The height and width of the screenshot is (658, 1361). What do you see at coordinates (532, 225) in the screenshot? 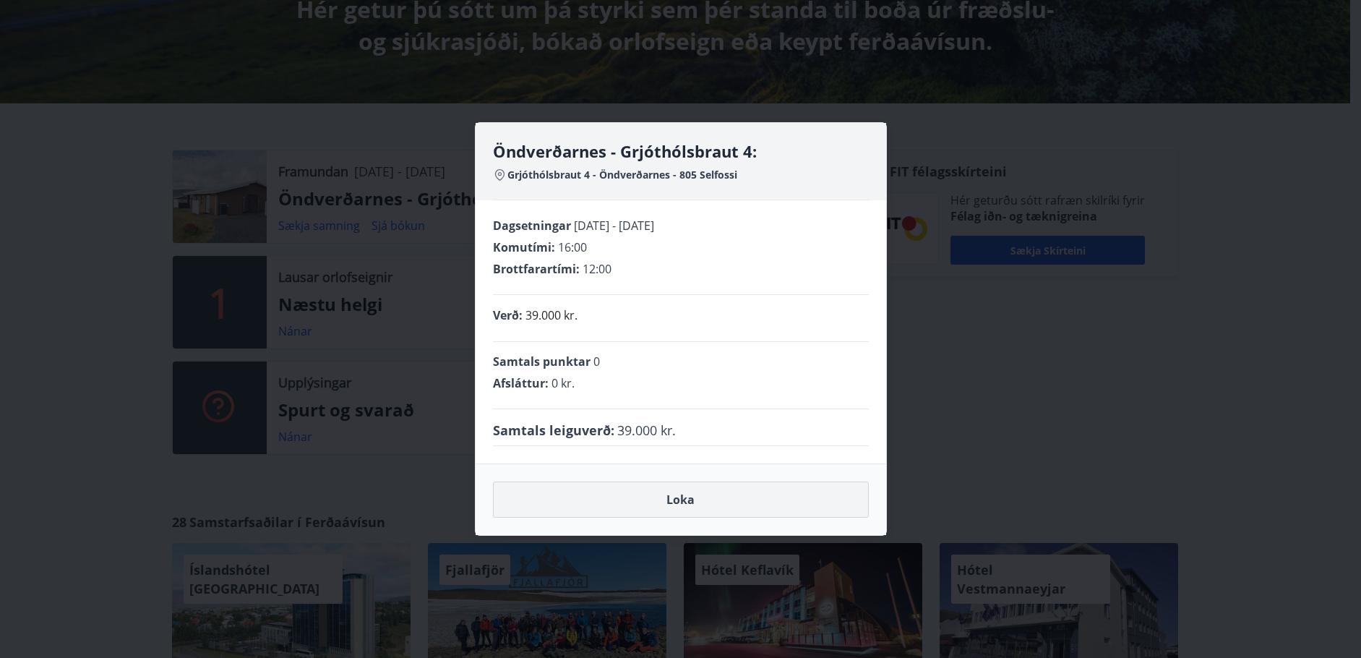
I see `span: Dagsetningar` at bounding box center [532, 225].